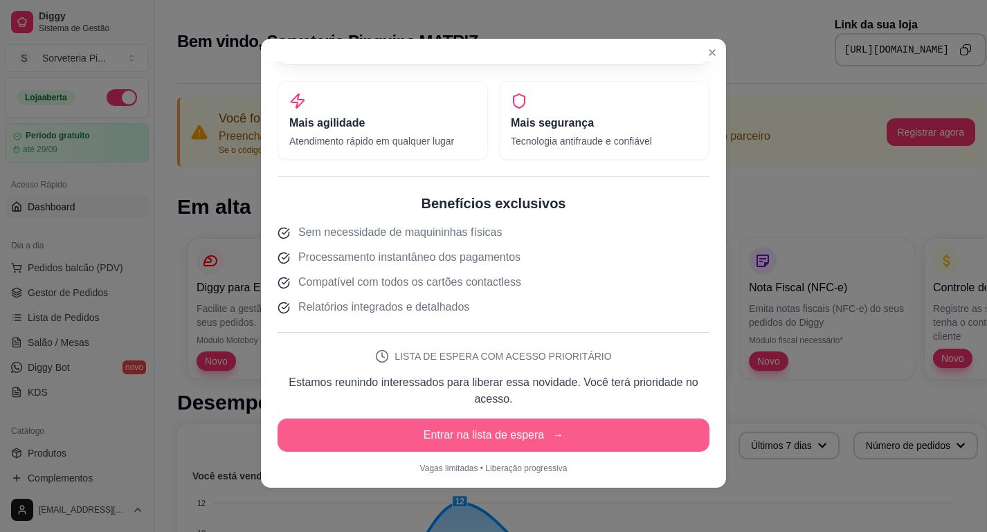  I want to click on h3: Mais segurança, so click(605, 123).